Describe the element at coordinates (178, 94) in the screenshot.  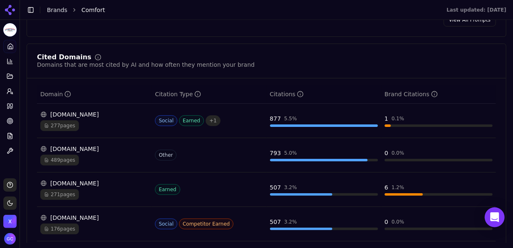
I see `div: Citation Type` at that location.